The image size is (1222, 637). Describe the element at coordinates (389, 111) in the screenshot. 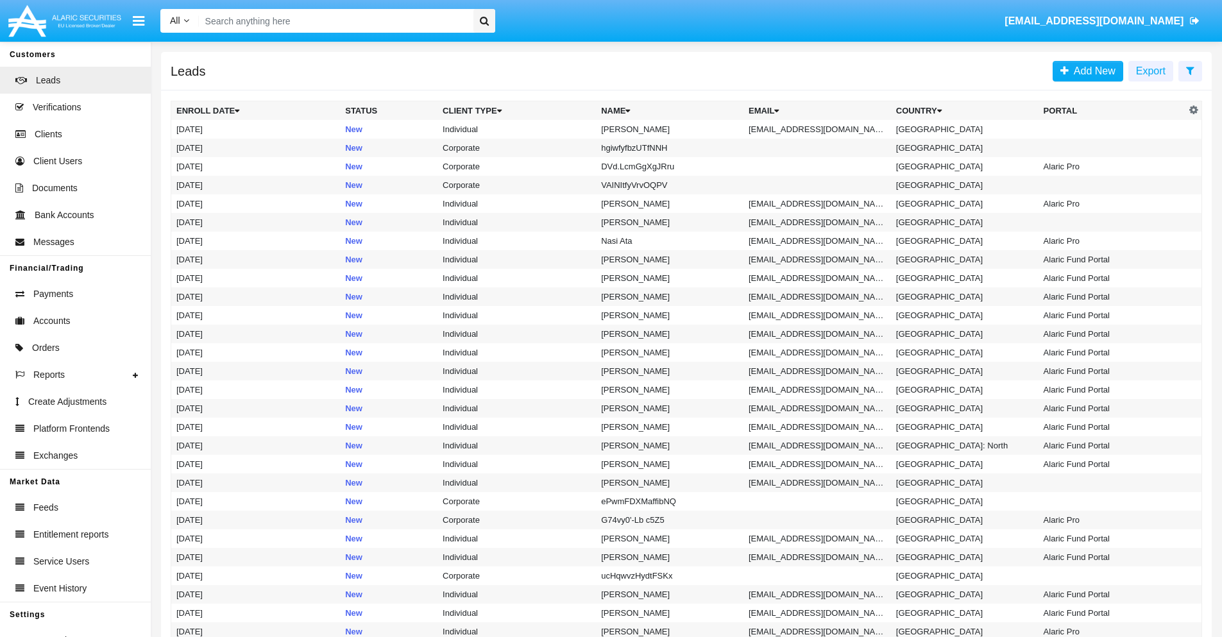

I see `th: Status` at that location.